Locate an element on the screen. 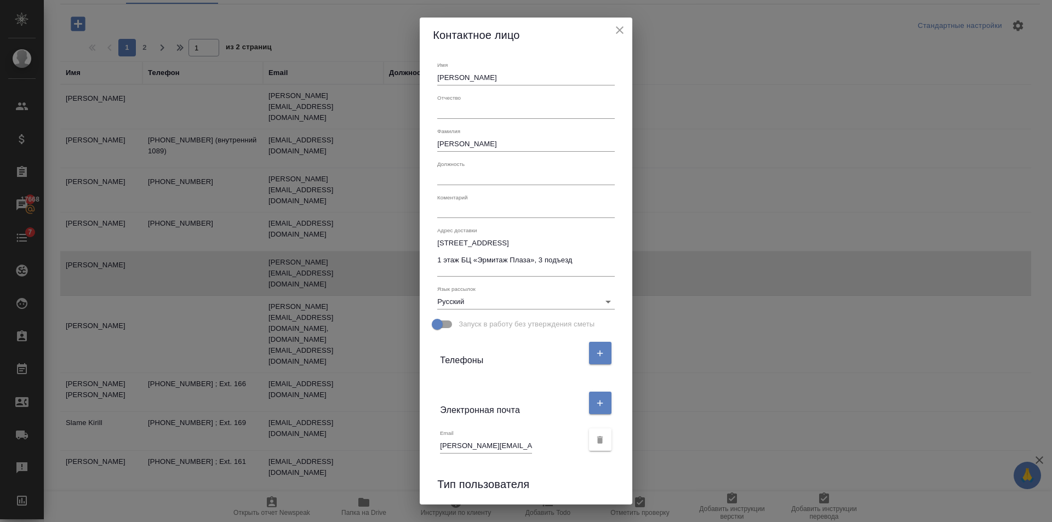 The height and width of the screenshot is (522, 1052). button: close is located at coordinates (620, 30).